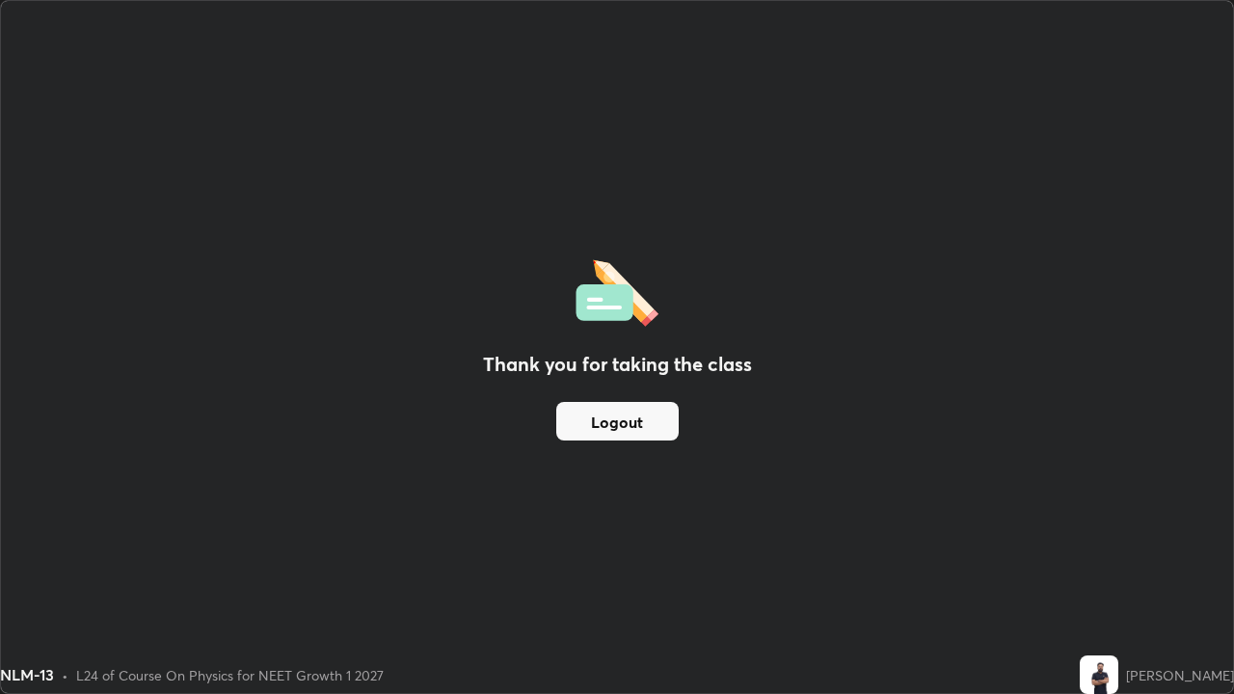  Describe the element at coordinates (1099, 675) in the screenshot. I see `img: 24f6a8b3a2b944efa78c3a5ea683d6ae.jpg` at that location.